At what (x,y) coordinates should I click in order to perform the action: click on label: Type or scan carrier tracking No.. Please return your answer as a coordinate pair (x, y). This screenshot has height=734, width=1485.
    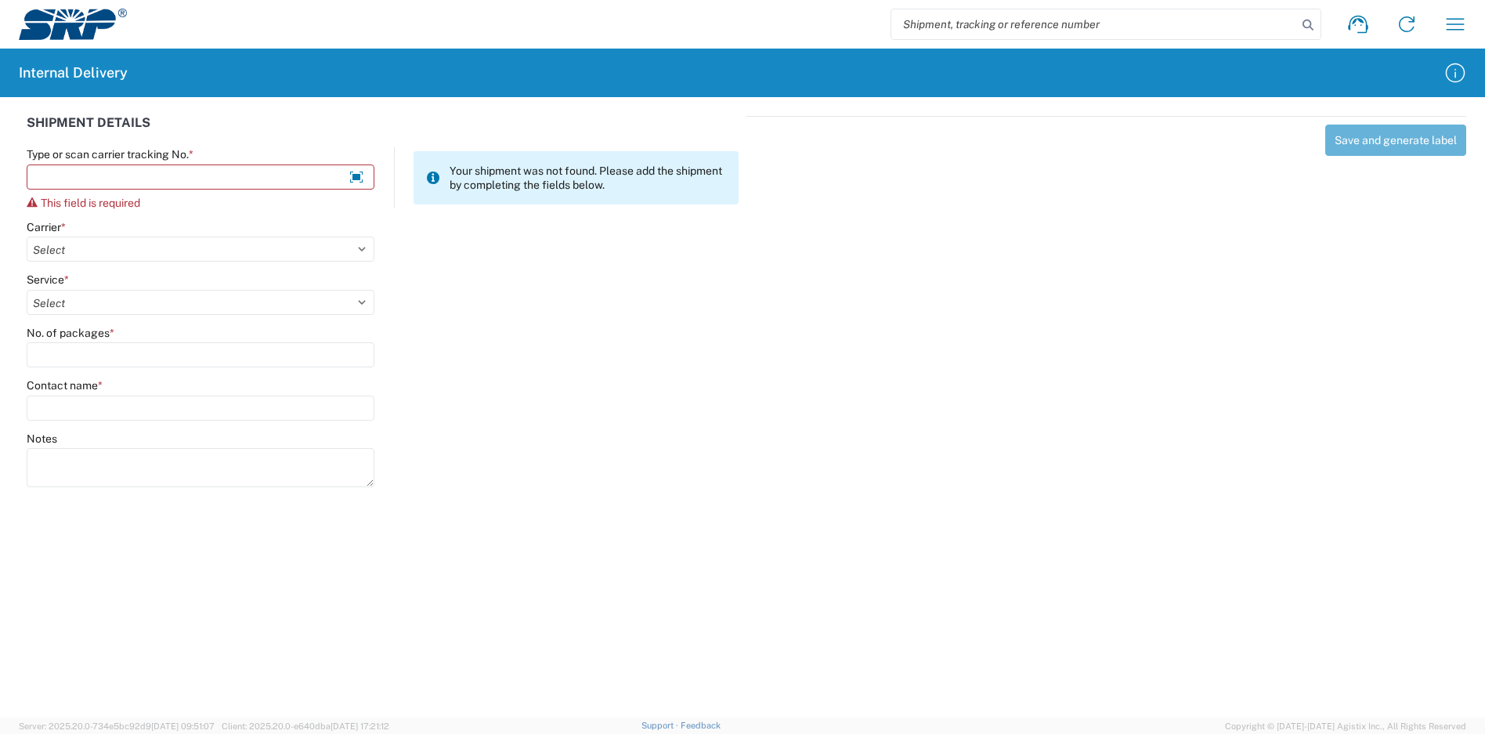
    Looking at the image, I should click on (110, 154).